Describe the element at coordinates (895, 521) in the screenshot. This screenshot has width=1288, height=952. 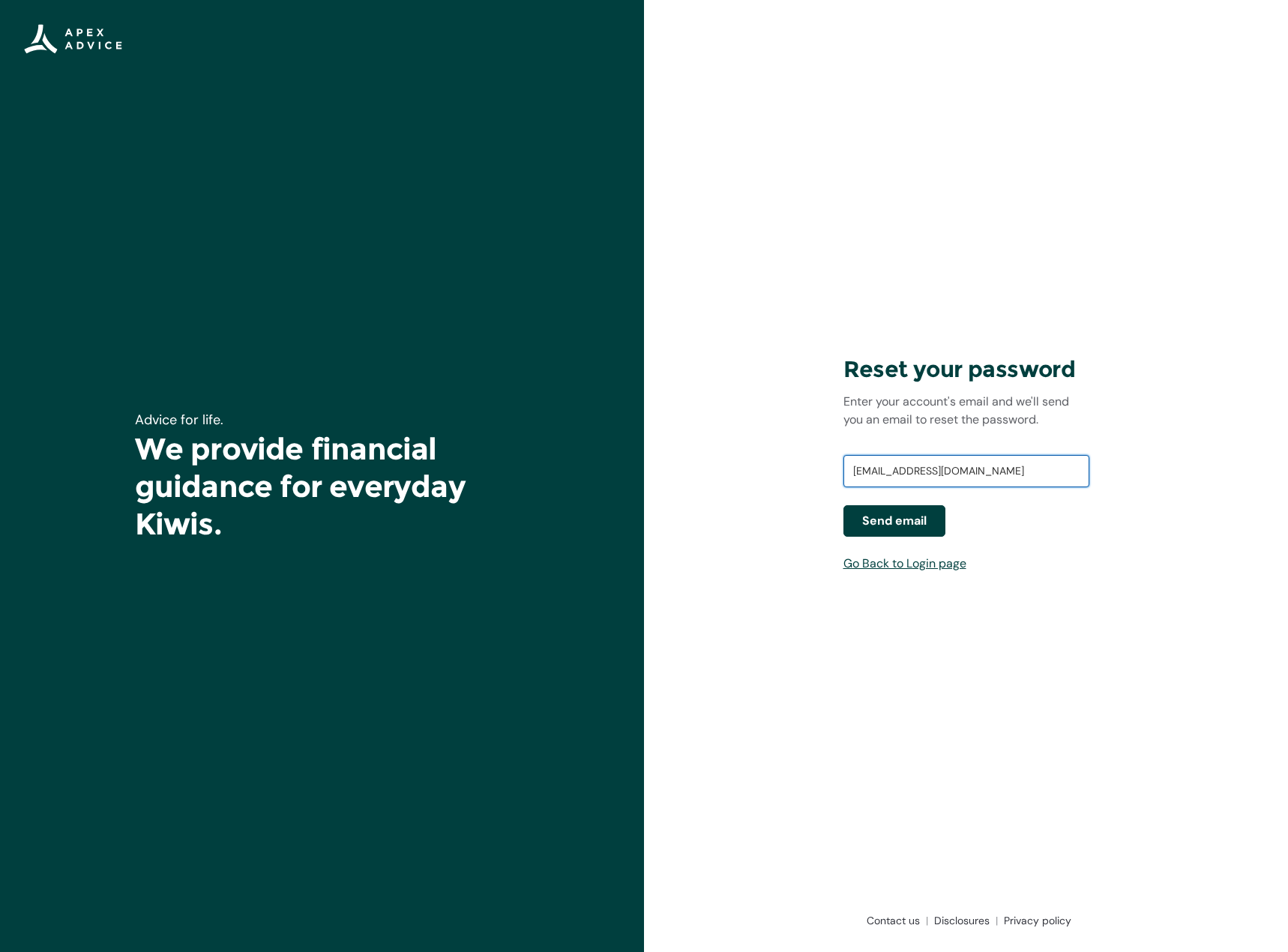
I see `span: Send email` at that location.